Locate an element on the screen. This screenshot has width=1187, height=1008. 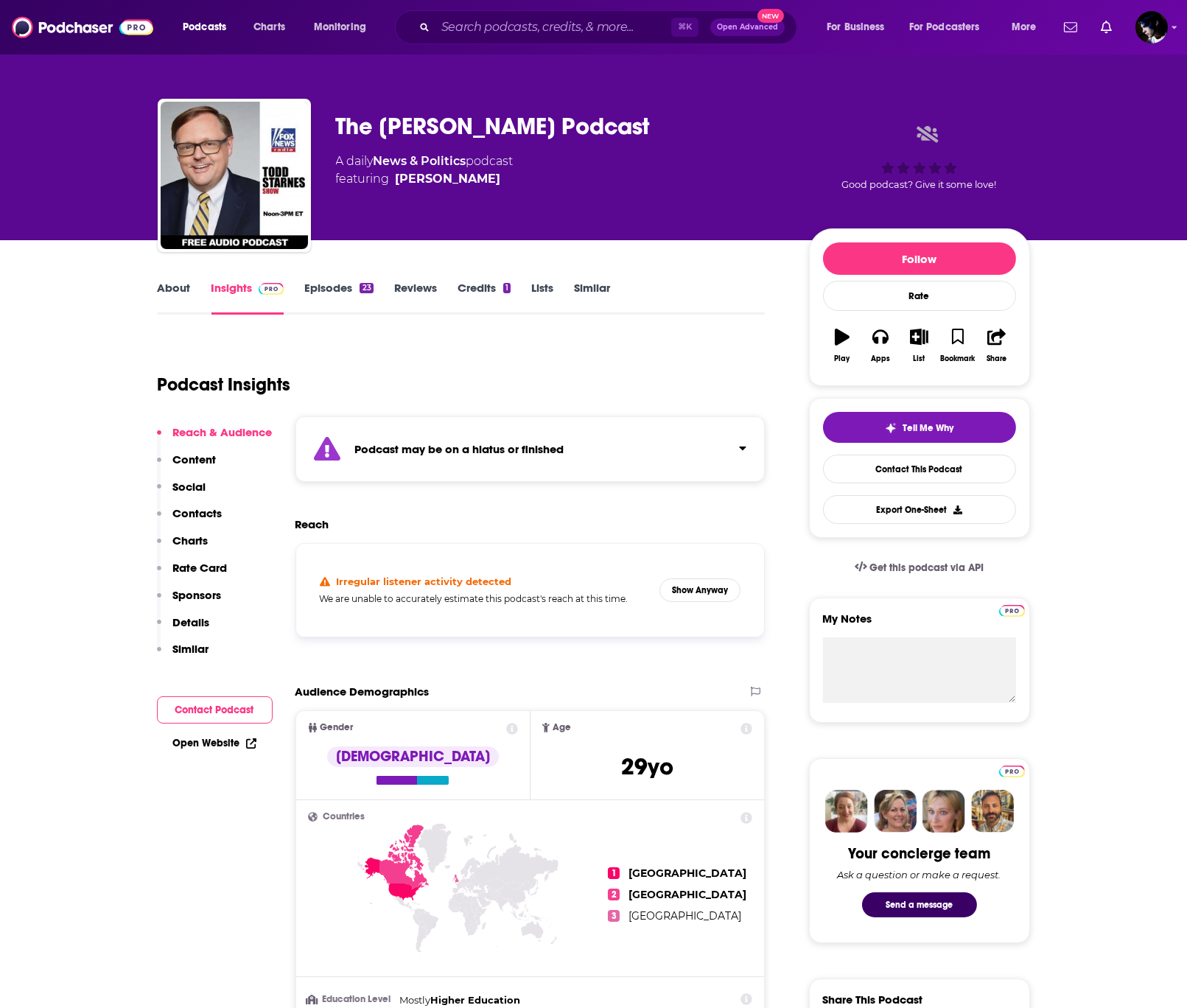
button: Export One-Sheet is located at coordinates (919, 509).